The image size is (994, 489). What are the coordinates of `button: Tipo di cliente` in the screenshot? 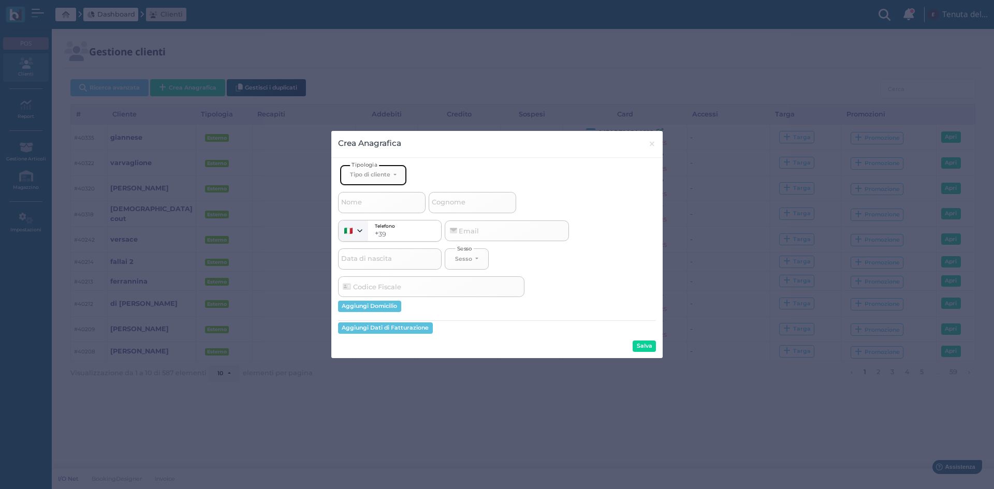 It's located at (373, 175).